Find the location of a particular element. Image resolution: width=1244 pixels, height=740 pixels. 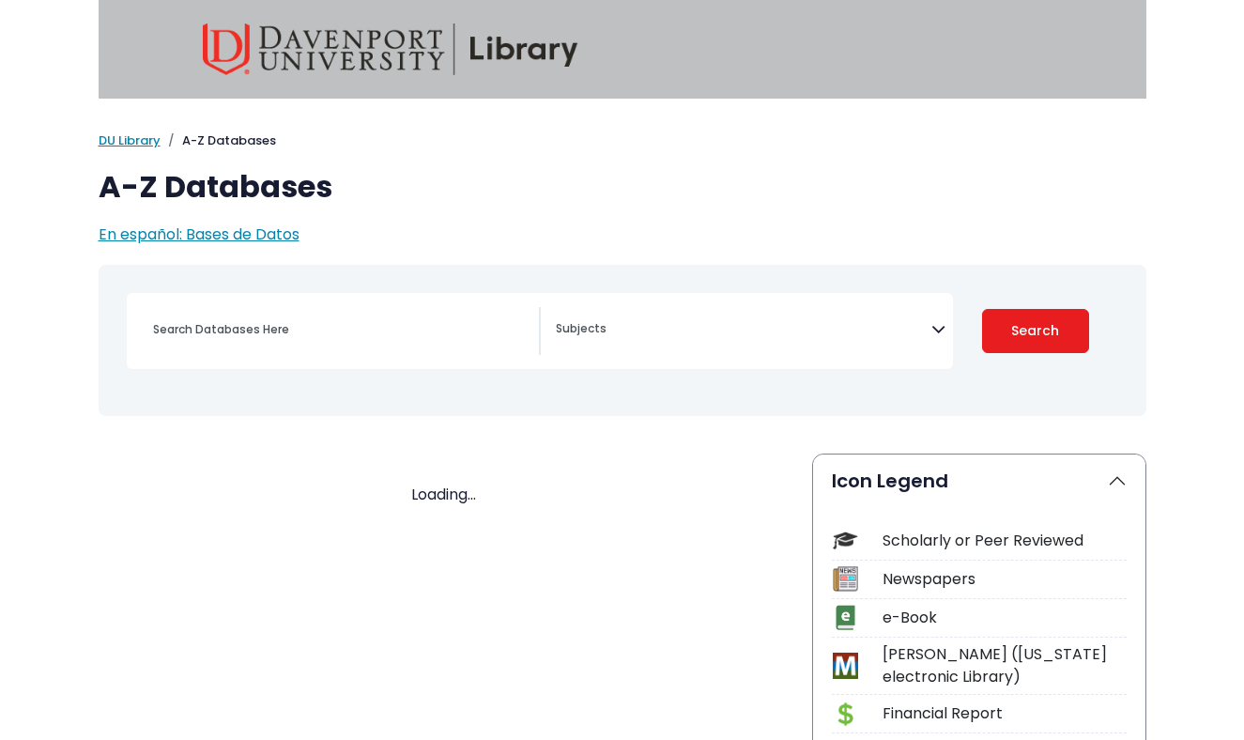

button: Submit for Search Results is located at coordinates (1036, 331).